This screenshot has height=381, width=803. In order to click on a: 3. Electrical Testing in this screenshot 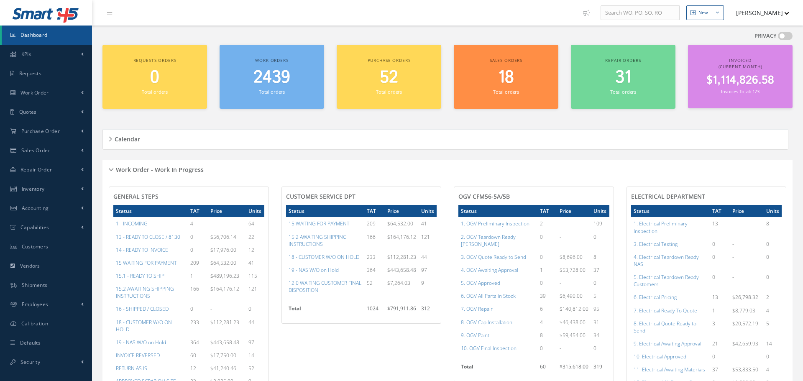, I will do `click(656, 244)`.